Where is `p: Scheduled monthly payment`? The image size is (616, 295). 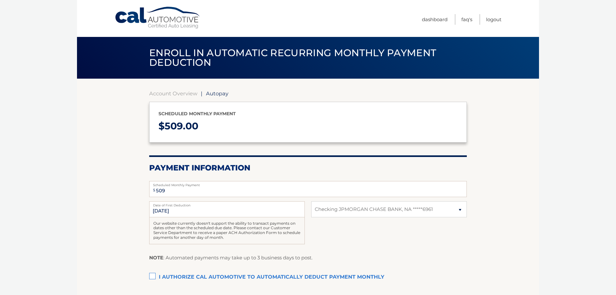 p: Scheduled monthly payment is located at coordinates (308, 113).